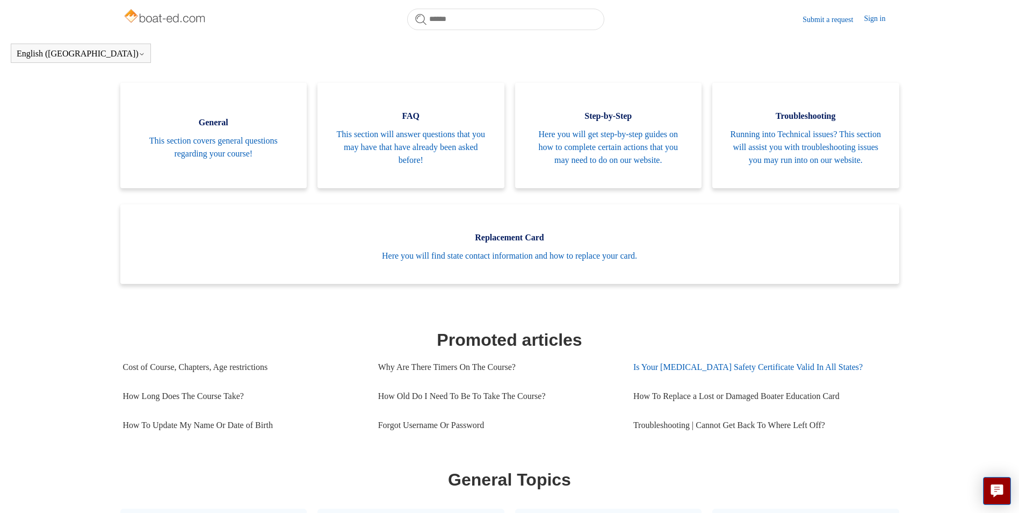 Image resolution: width=1019 pixels, height=513 pixels. What do you see at coordinates (510, 244) in the screenshot?
I see `a: Replacement Card Here you will find state contact information and how to replace your card.` at bounding box center [510, 244].